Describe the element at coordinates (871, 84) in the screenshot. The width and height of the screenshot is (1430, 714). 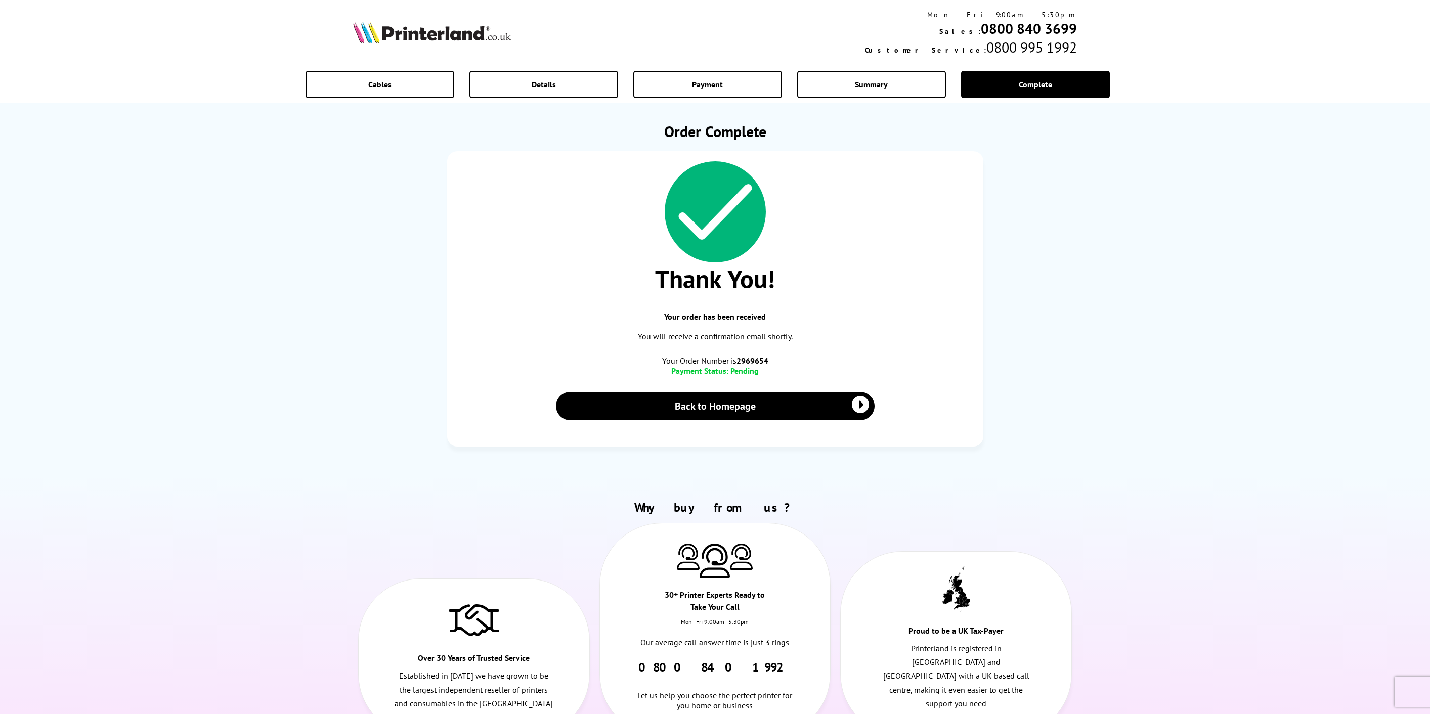
I see `span: Summary` at that location.